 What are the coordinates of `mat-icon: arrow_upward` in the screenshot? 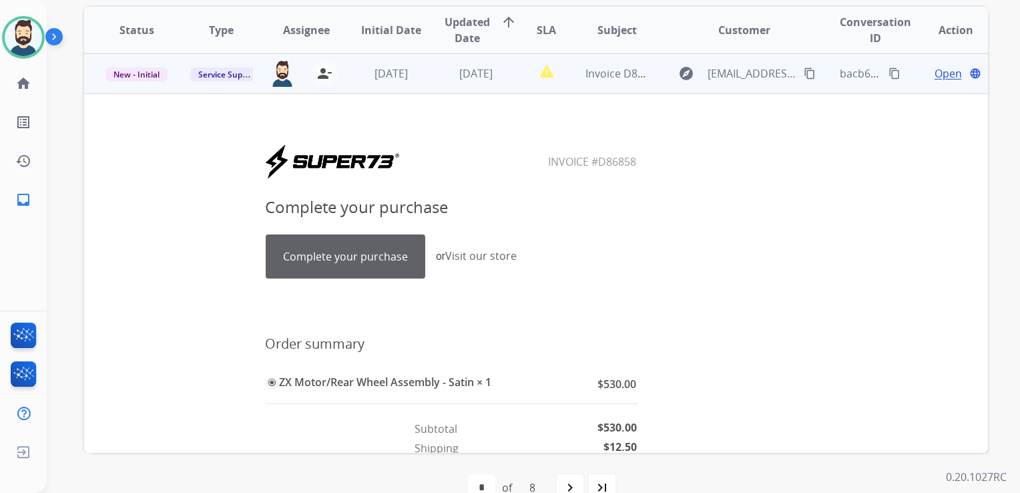 It's located at (509, 22).